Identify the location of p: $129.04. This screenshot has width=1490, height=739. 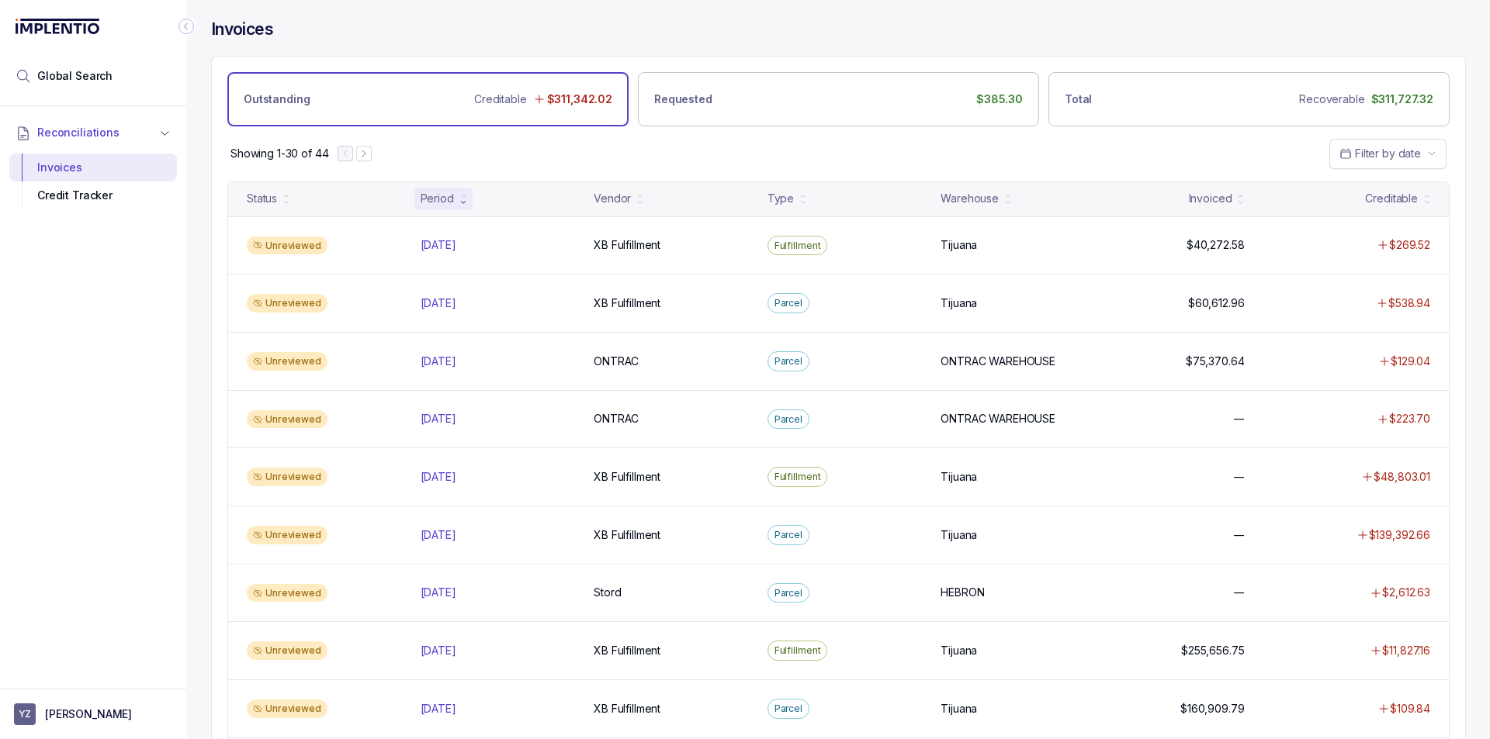
(1410, 362).